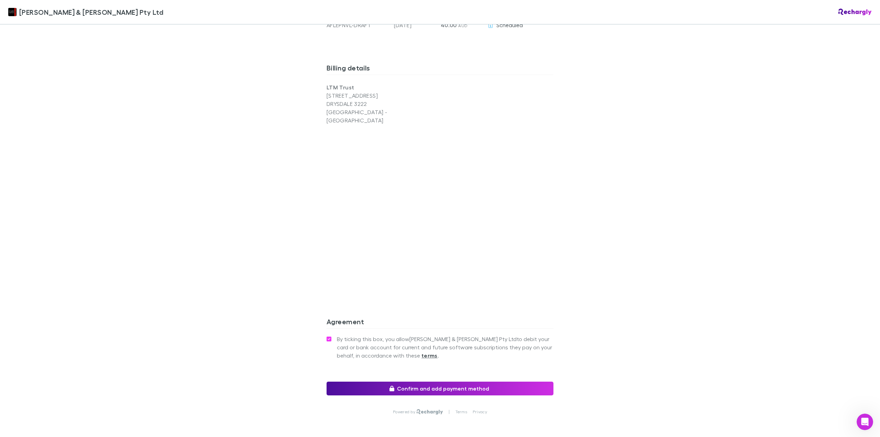 Image resolution: width=880 pixels, height=437 pixels. Describe the element at coordinates (509, 25) in the screenshot. I see `span: Scheduled` at that location.